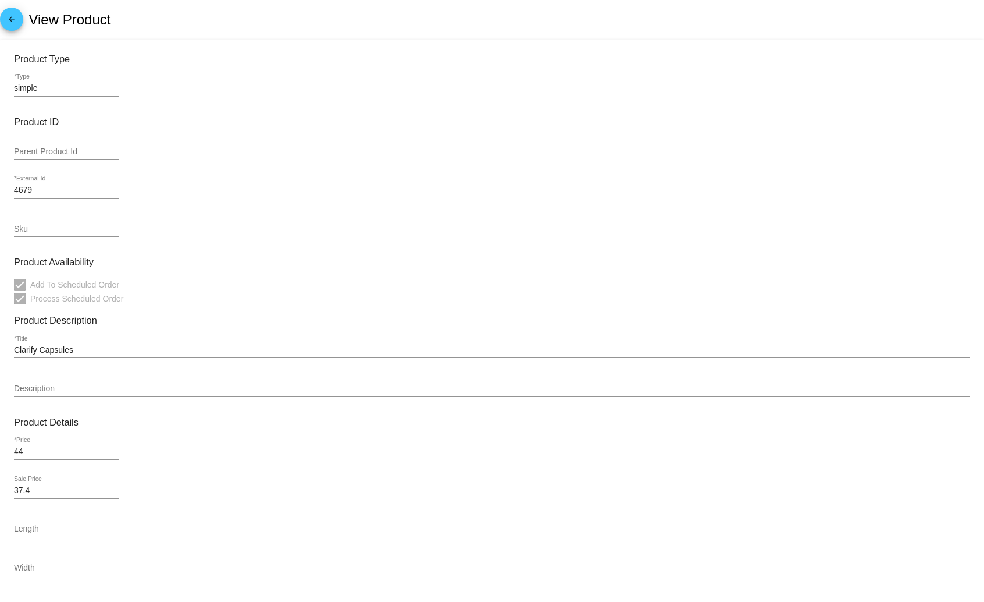 The width and height of the screenshot is (984, 602). Describe the element at coordinates (492, 389) in the screenshot. I see `input: Description` at that location.